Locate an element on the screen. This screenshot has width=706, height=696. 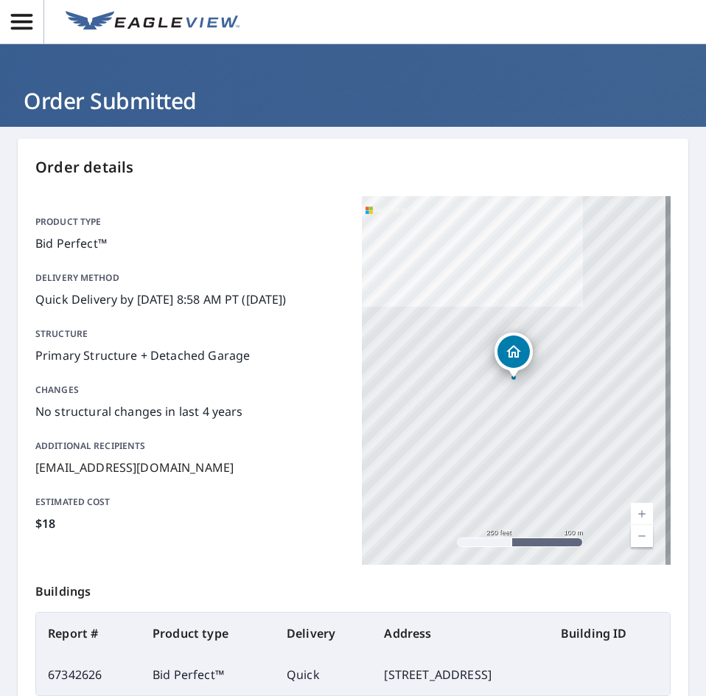
p: Order details is located at coordinates (353, 167).